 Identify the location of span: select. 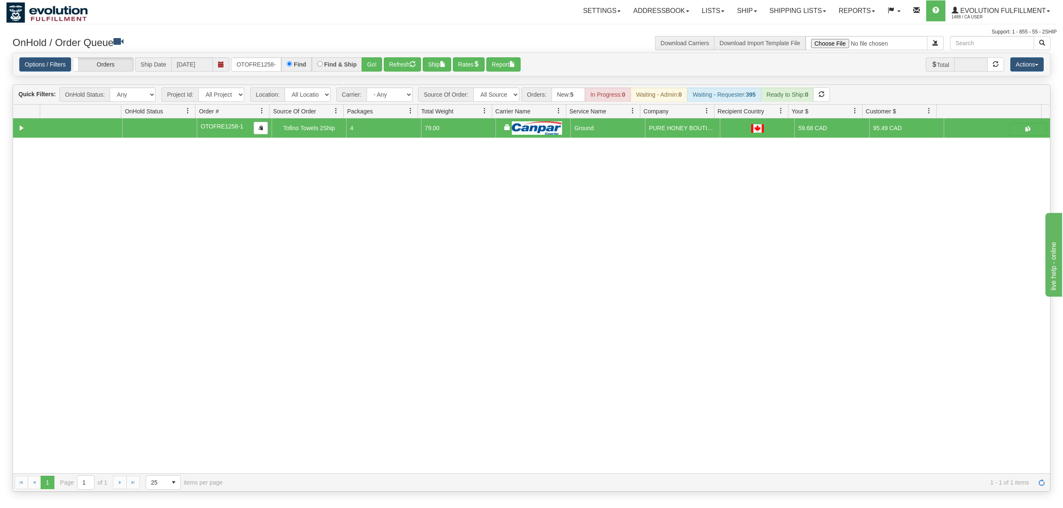
(174, 482).